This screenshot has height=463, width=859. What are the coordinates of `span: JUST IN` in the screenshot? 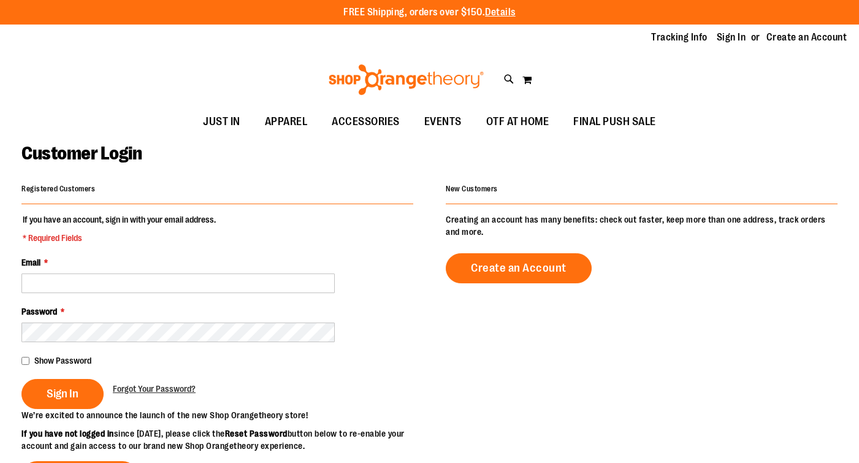 It's located at (221, 121).